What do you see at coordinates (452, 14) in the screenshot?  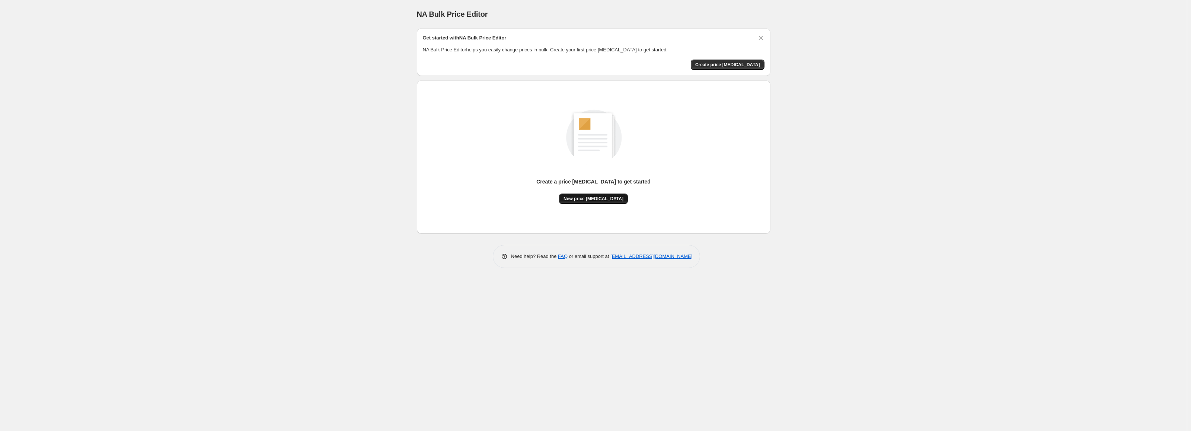 I see `span: NA Bulk Price Editor` at bounding box center [452, 14].